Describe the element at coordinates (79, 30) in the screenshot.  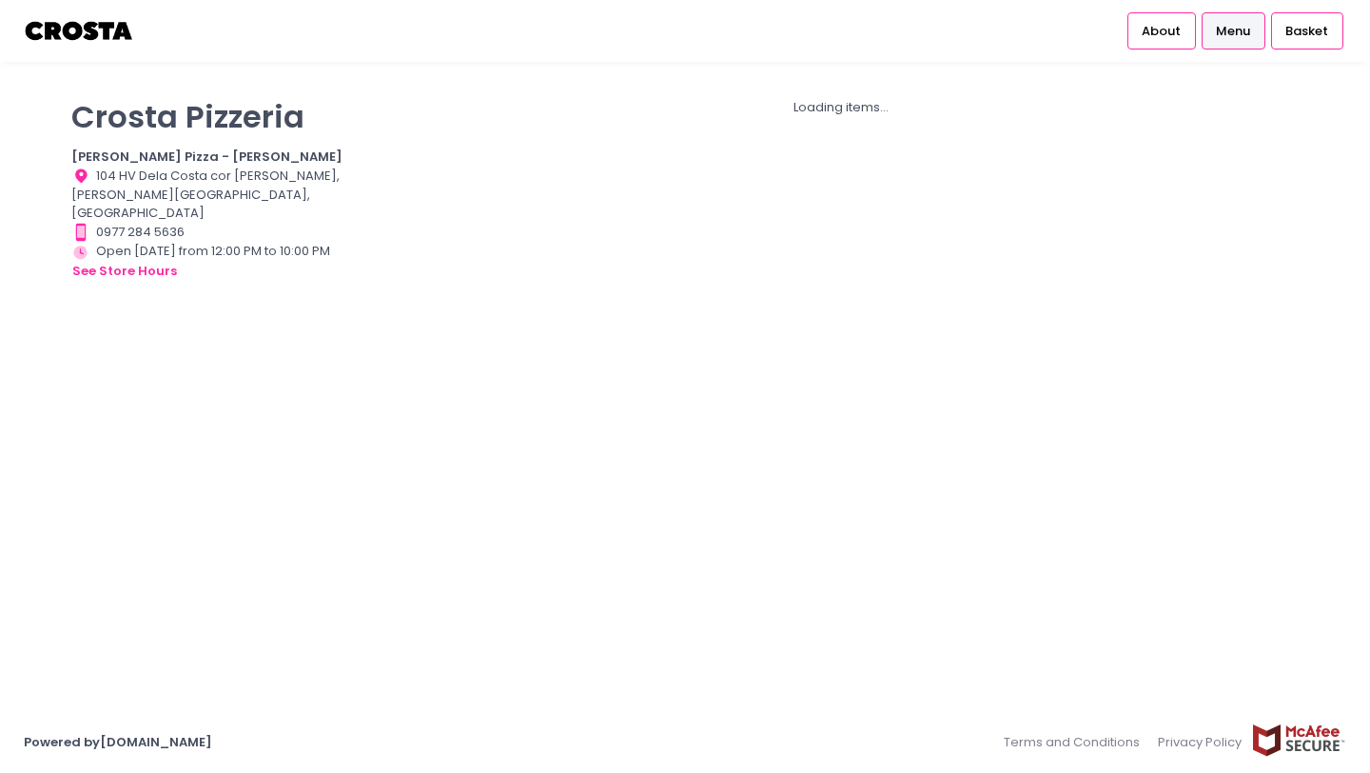
I see `img: logo` at that location.